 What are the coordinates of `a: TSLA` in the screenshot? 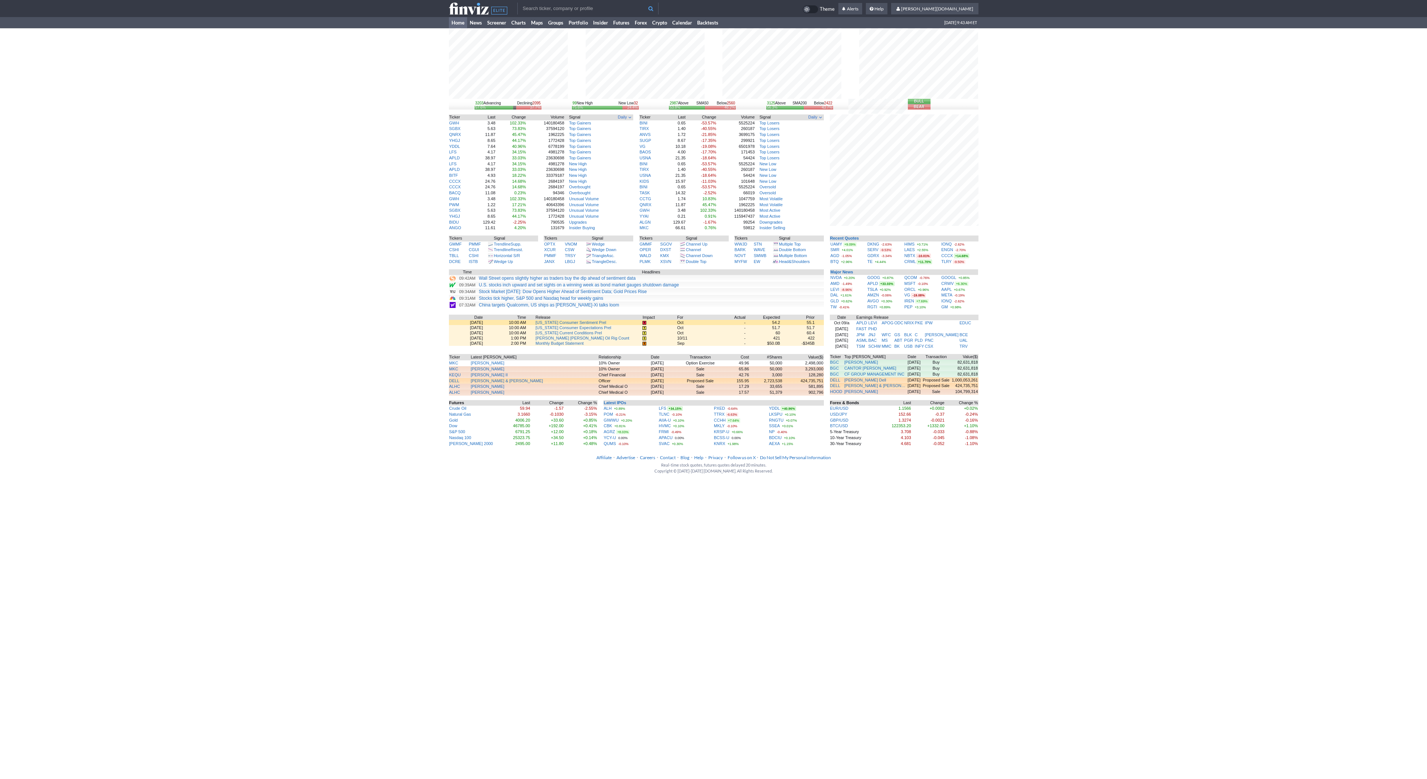 It's located at (872, 289).